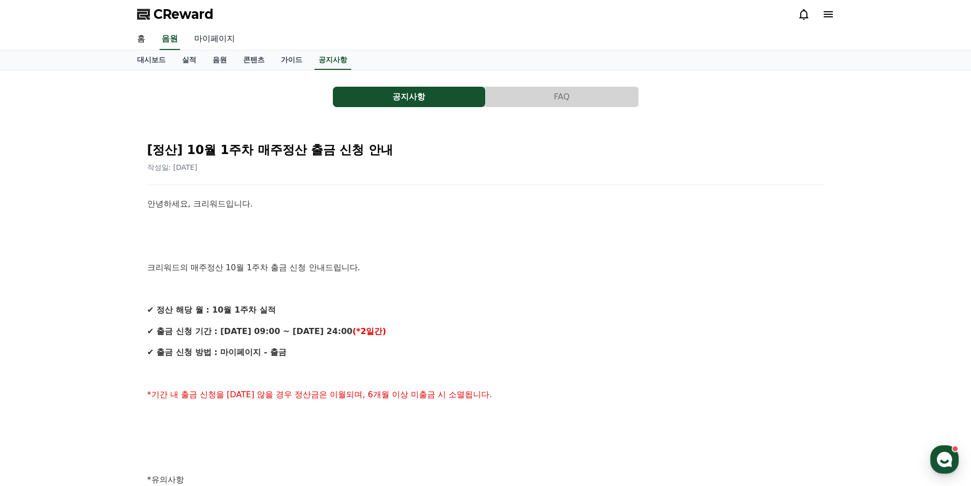 The width and height of the screenshot is (971, 486). Describe the element at coordinates (215, 39) in the screenshot. I see `a: 마이페이지` at that location.